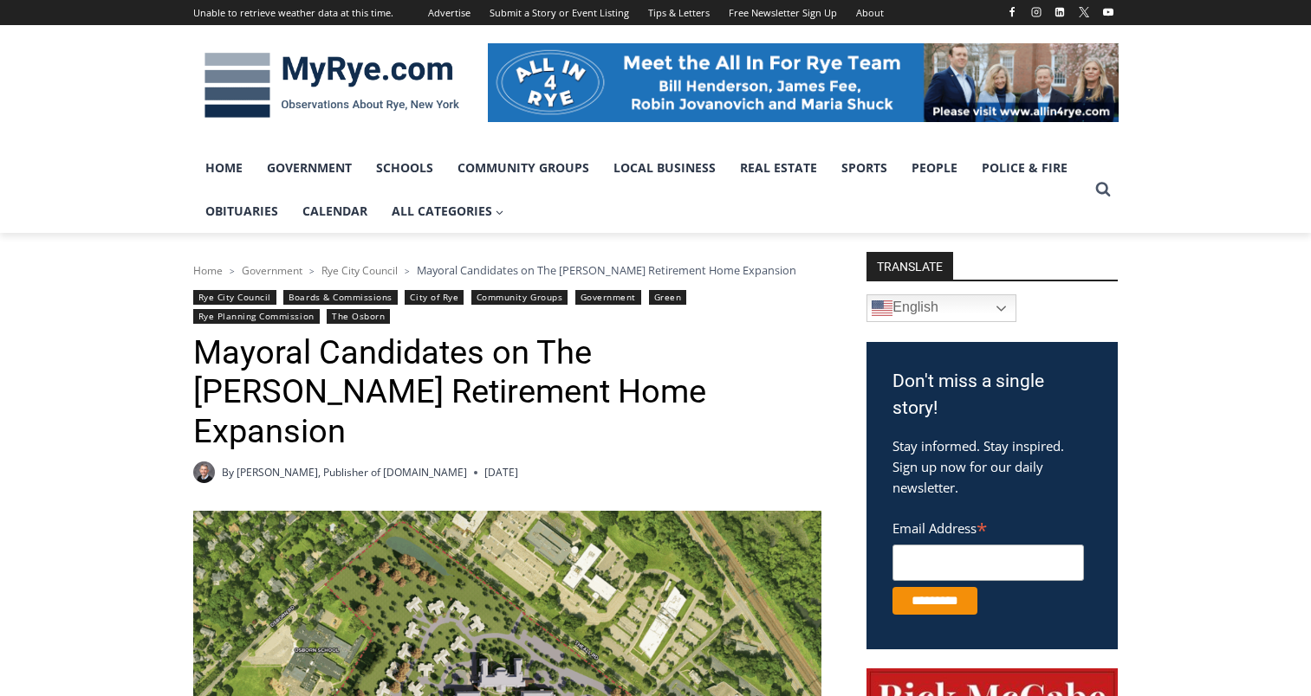 The height and width of the screenshot is (696, 1311). I want to click on img: All in for Rye, so click(803, 82).